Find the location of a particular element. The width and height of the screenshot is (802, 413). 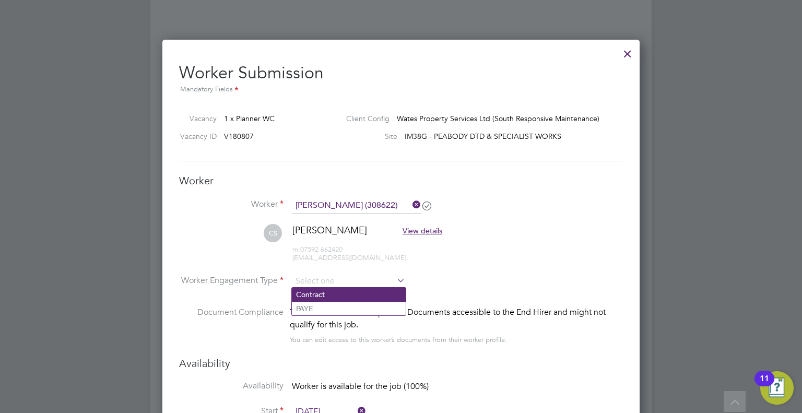

input: Select one is located at coordinates (348, 282).